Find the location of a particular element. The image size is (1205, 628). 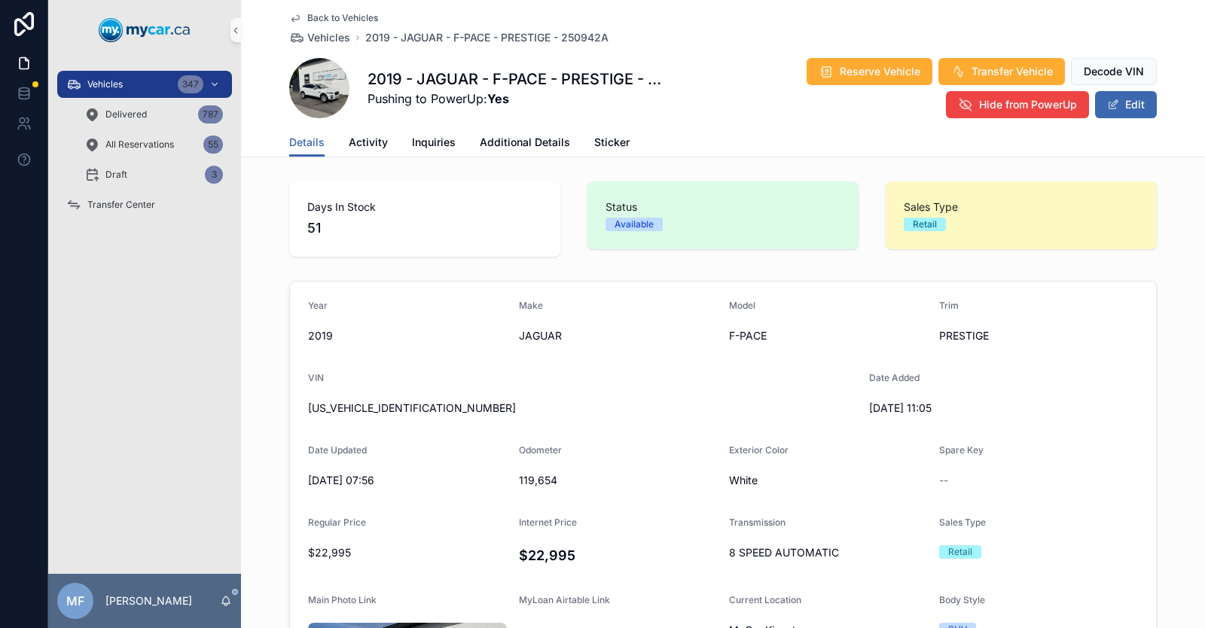

span: Exterior Color is located at coordinates (758, 450).